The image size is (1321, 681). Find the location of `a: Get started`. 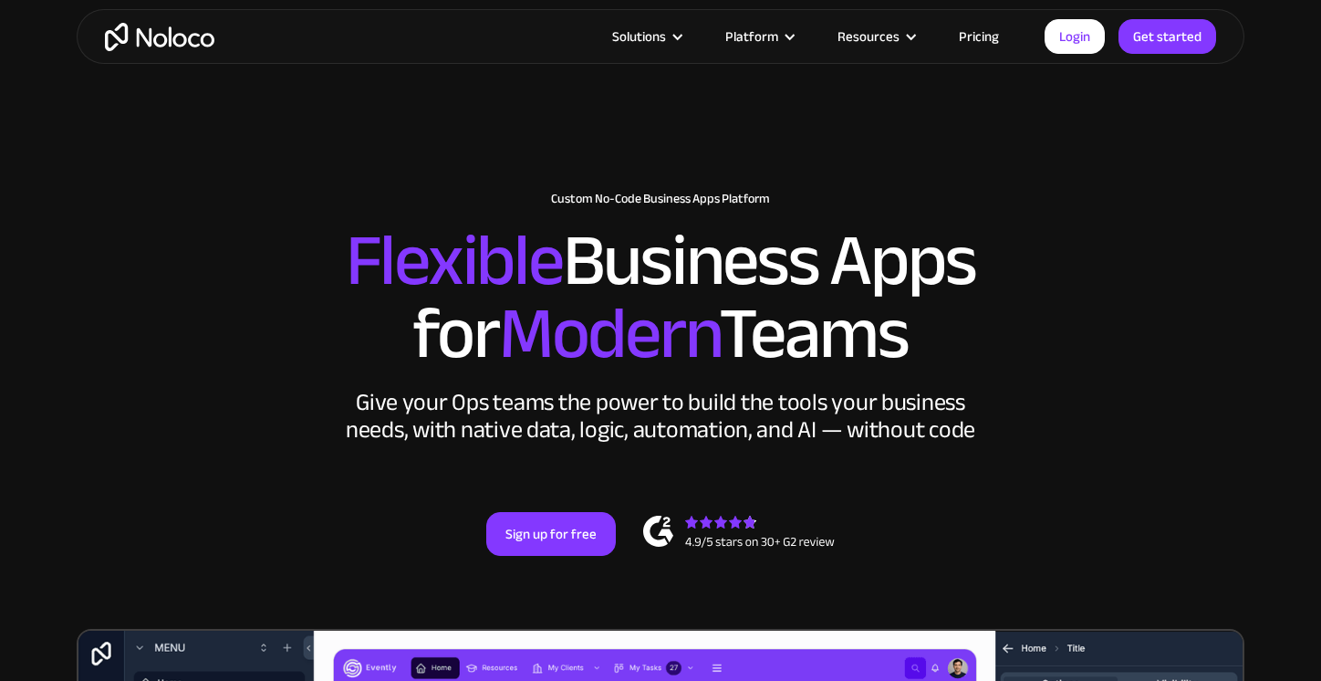

a: Get started is located at coordinates (1167, 36).